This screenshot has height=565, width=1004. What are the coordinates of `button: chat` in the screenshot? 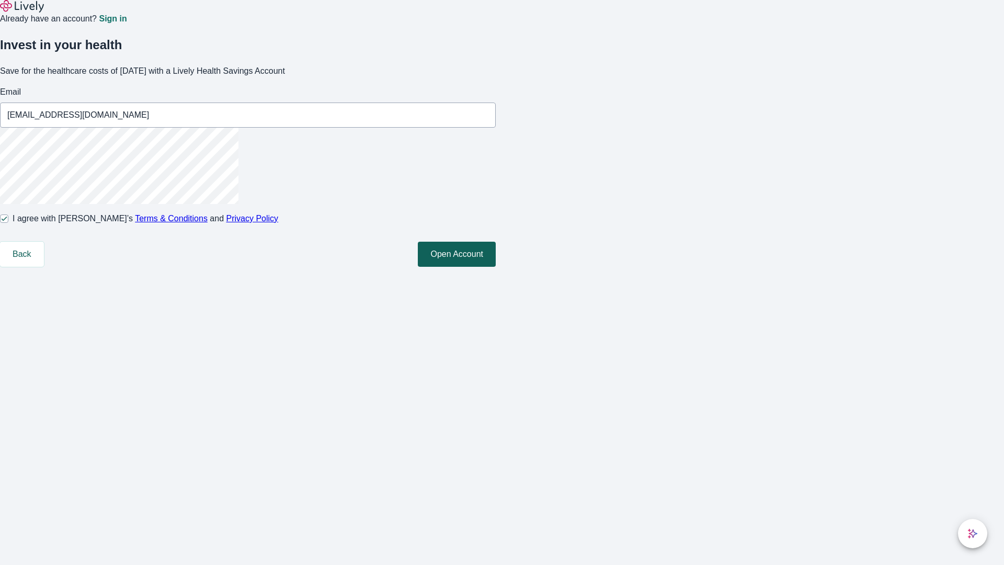 It's located at (973, 534).